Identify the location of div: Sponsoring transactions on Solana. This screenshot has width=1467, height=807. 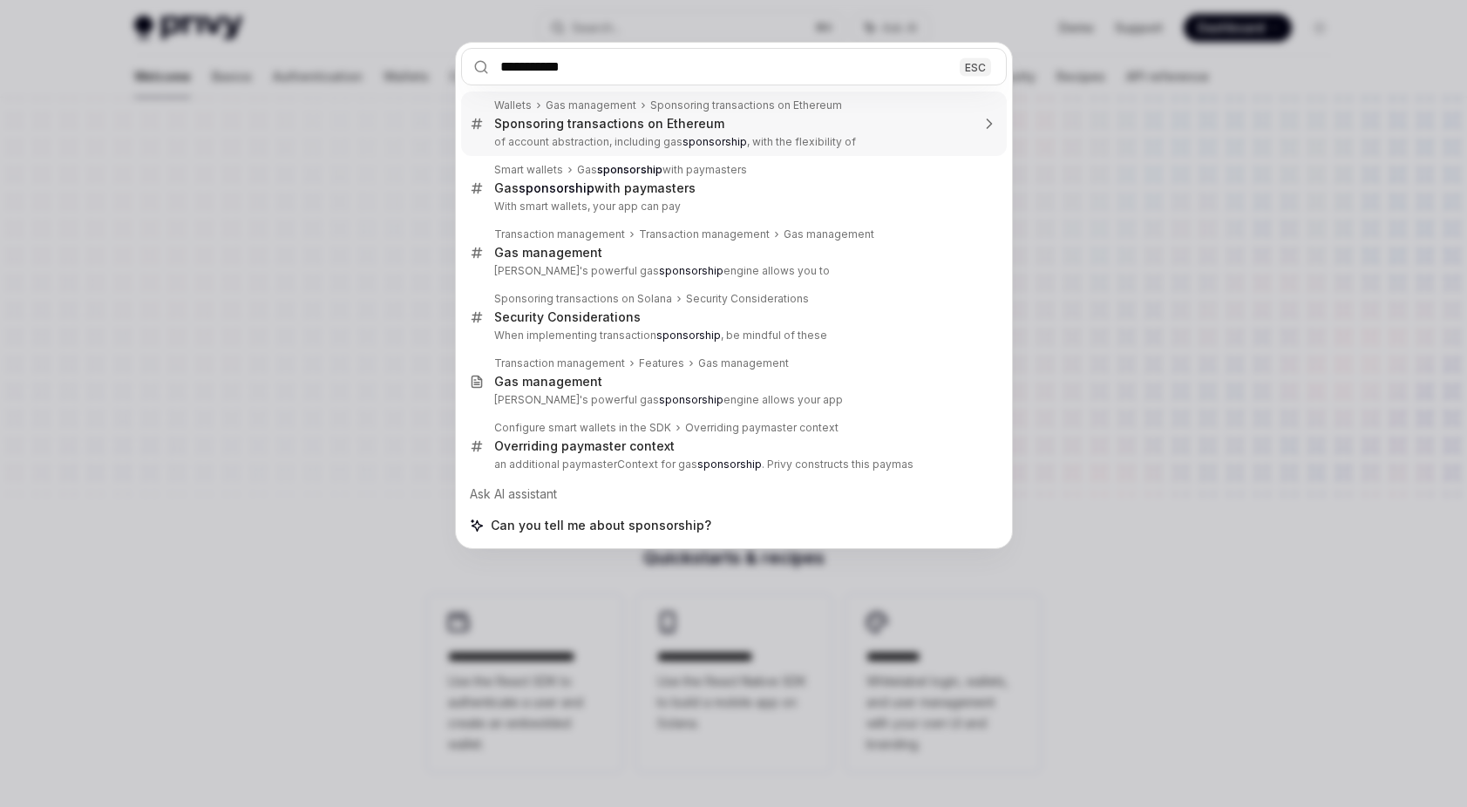
(583, 299).